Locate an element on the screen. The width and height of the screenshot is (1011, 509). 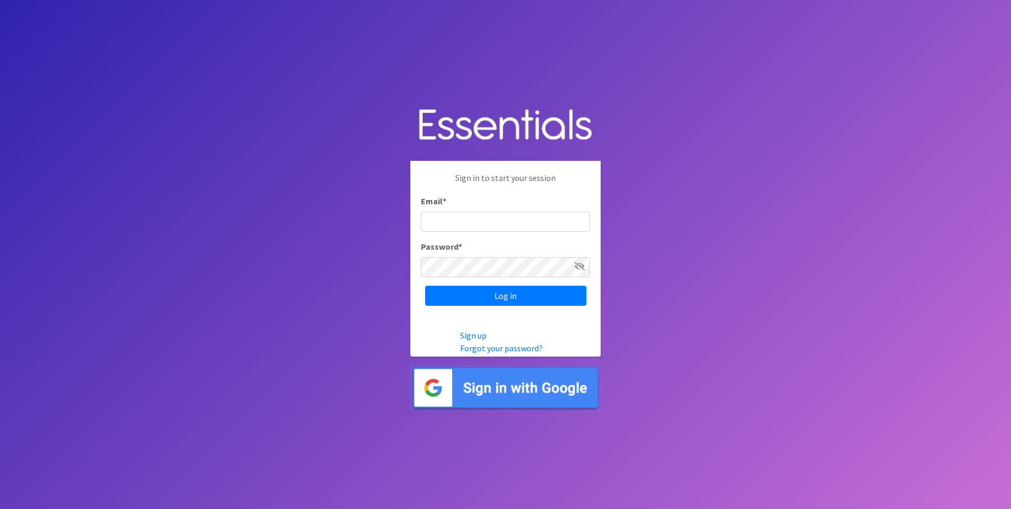
a: Sign up is located at coordinates (473, 335).